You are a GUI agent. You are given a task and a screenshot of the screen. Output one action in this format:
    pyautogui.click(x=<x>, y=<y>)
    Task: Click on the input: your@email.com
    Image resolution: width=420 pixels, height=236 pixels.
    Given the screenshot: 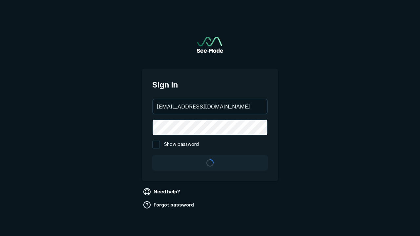 What is the action you would take?
    pyautogui.click(x=210, y=107)
    